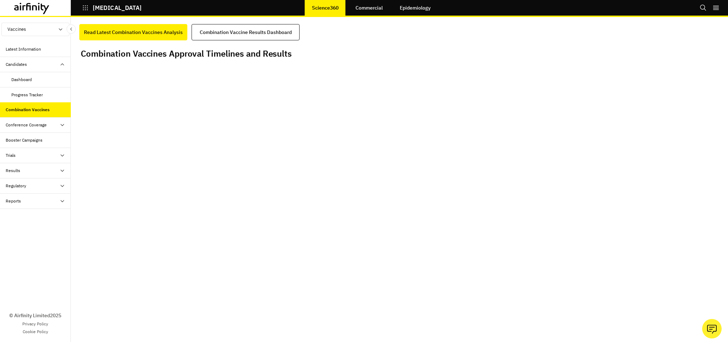  What do you see at coordinates (13, 201) in the screenshot?
I see `div: Reports` at bounding box center [13, 201].